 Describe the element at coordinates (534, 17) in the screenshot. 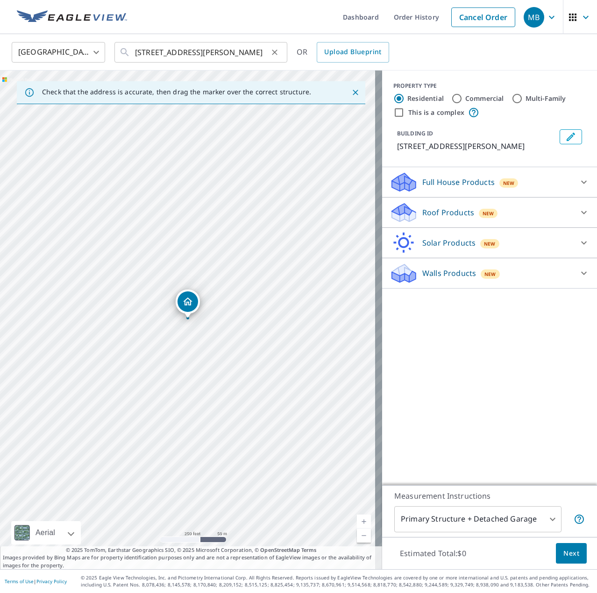

I see `div: MB` at that location.